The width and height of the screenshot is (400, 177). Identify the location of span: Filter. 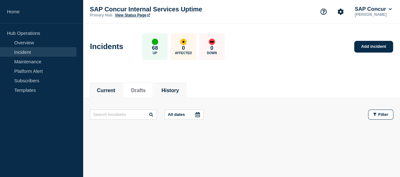
(383, 114).